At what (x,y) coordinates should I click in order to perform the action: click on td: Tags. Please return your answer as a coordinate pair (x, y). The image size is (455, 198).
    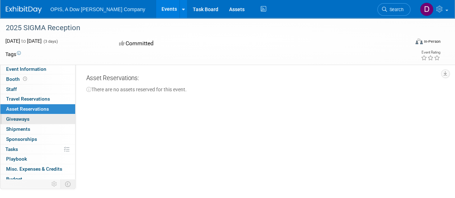
    Looking at the image, I should click on (13, 54).